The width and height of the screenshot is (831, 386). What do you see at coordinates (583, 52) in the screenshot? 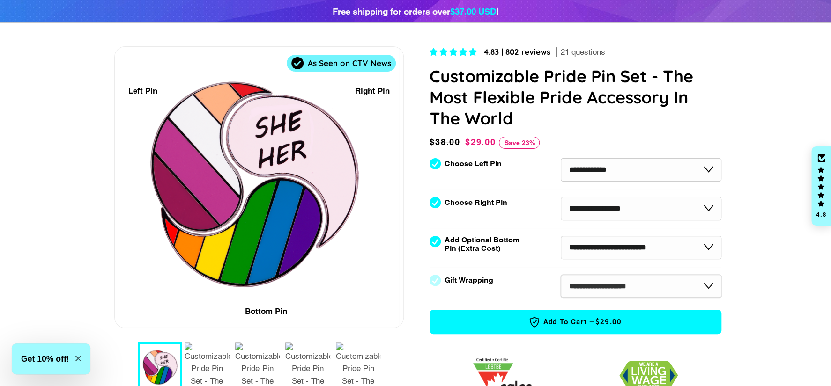
I see `span: 21 questions` at bounding box center [583, 52].